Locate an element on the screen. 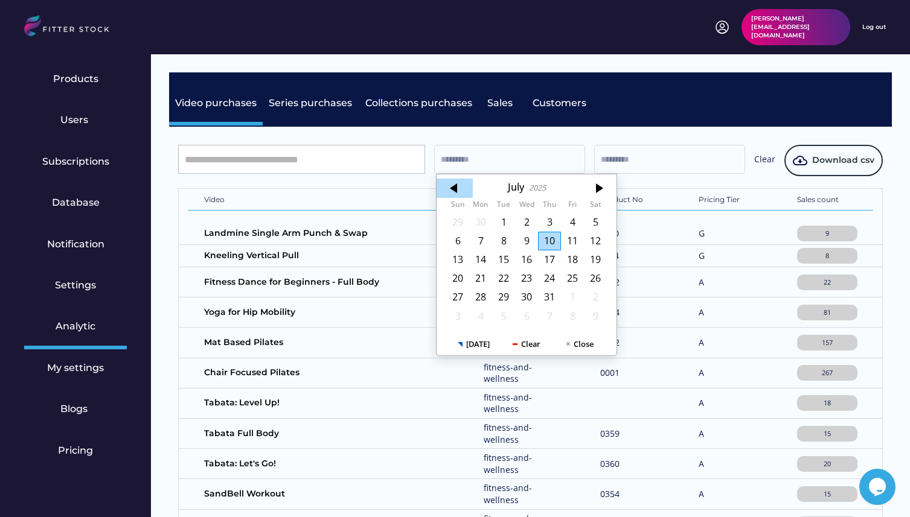  div: Fitness Dance for Beginners - Full Body is located at coordinates (325, 283).